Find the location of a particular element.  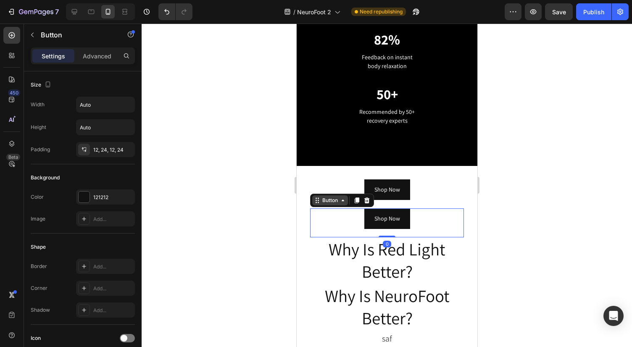

div: Publish is located at coordinates (594, 12).